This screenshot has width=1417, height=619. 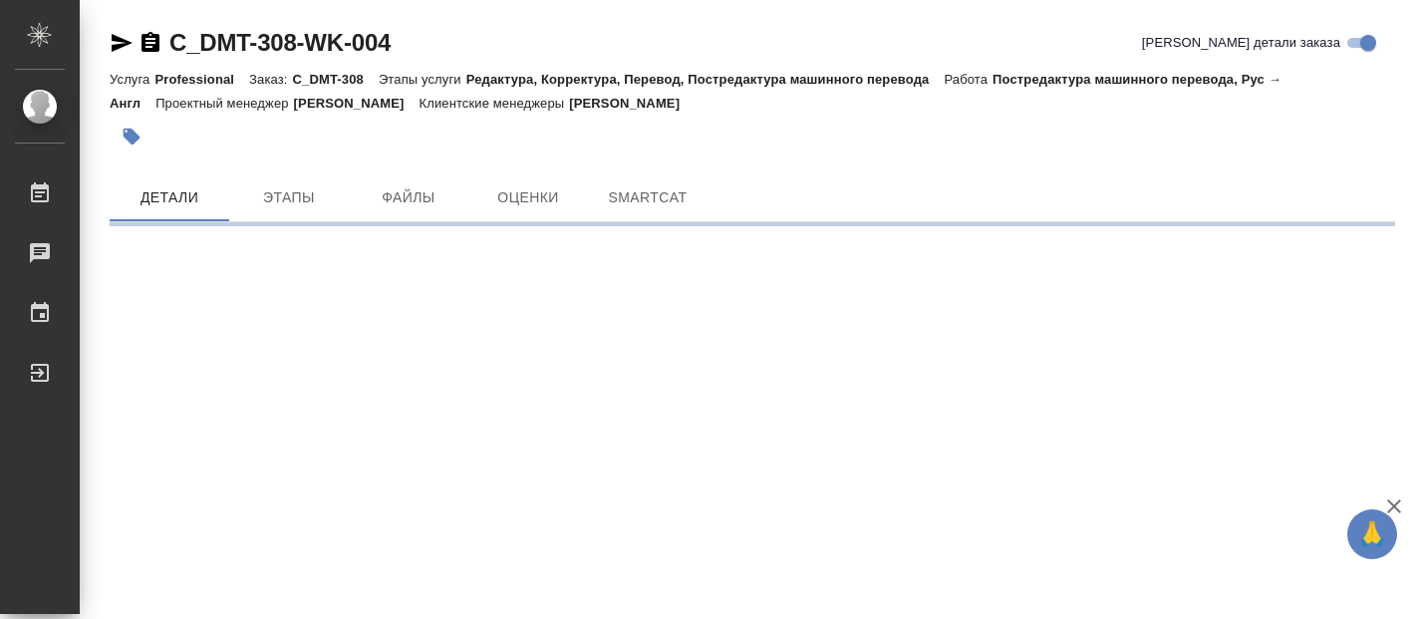 What do you see at coordinates (705, 79) in the screenshot?
I see `p: Редактура, Корректура, Перевод, Постредактура машинного перевода` at bounding box center [705, 79].